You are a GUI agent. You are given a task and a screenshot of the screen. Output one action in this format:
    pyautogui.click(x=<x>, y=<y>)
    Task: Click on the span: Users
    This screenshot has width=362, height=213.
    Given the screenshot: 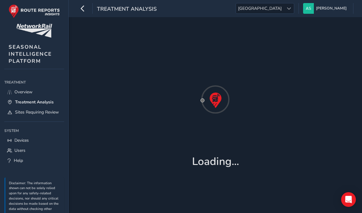 What is the action you would take?
    pyautogui.click(x=20, y=151)
    